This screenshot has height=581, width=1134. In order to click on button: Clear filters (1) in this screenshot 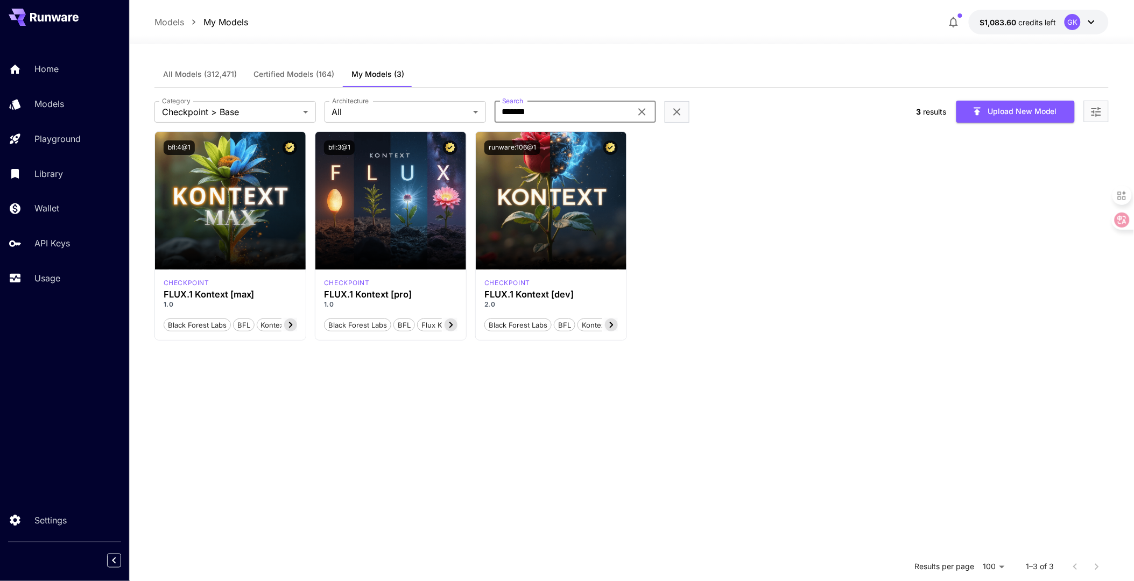, I will do `click(677, 111)`.